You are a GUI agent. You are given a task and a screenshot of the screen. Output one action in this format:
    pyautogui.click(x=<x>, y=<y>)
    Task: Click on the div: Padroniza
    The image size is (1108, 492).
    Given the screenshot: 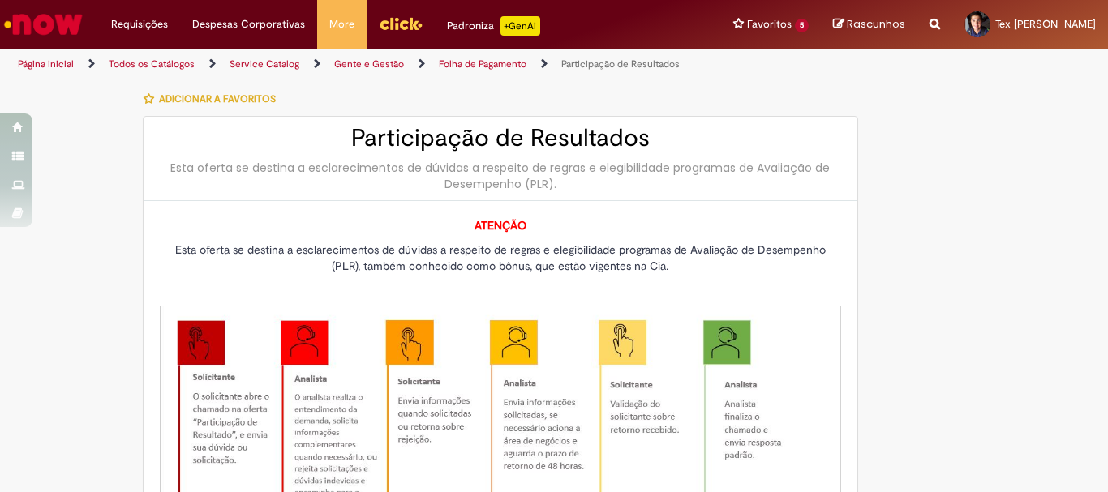 What is the action you would take?
    pyautogui.click(x=493, y=26)
    